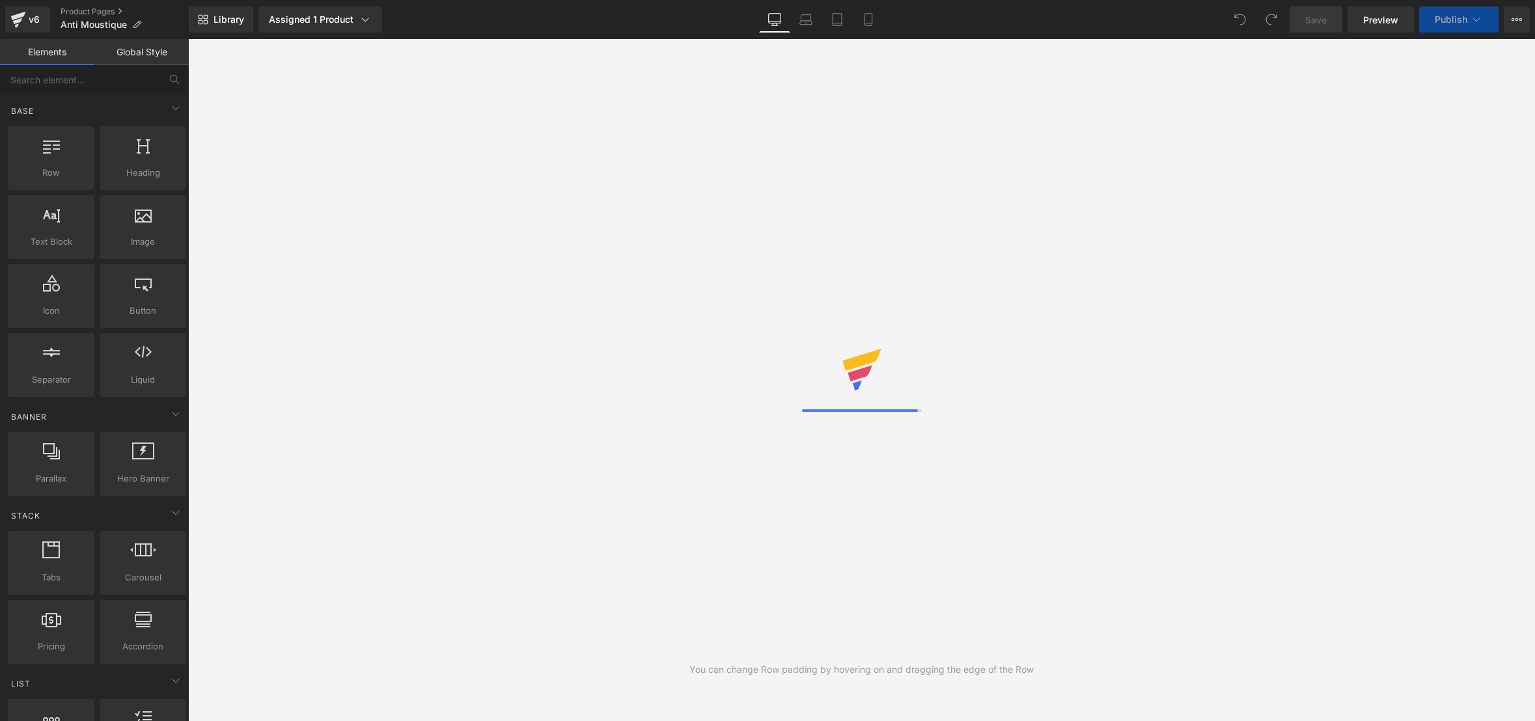 The width and height of the screenshot is (1535, 721). What do you see at coordinates (320, 20) in the screenshot?
I see `div: Assigned 1 Product` at bounding box center [320, 20].